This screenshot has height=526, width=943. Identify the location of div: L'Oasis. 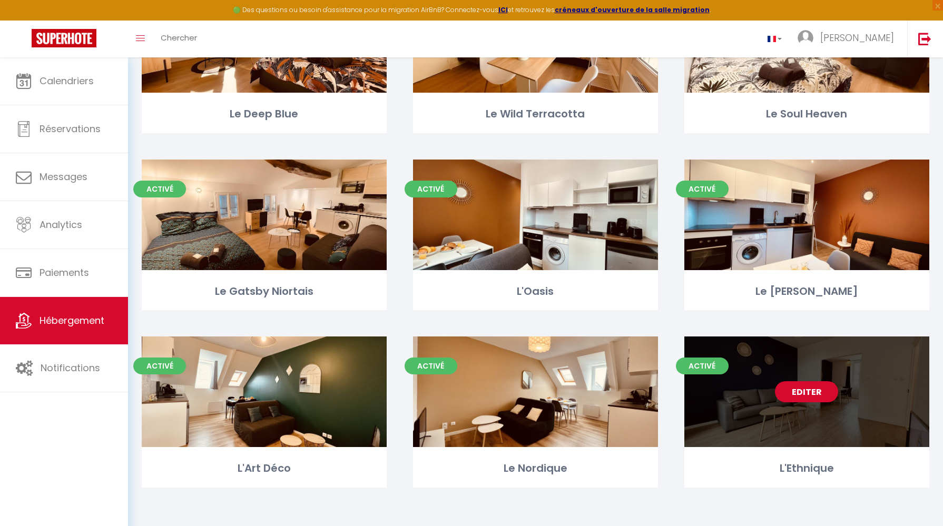
(535, 291).